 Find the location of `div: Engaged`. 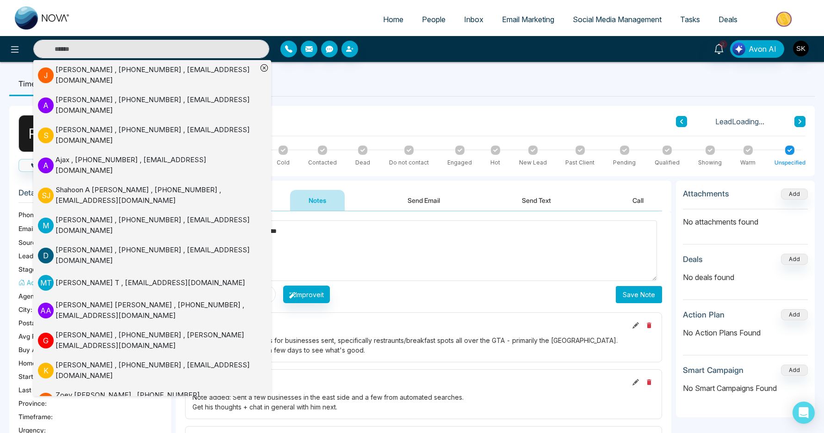

div: Engaged is located at coordinates (459, 163).